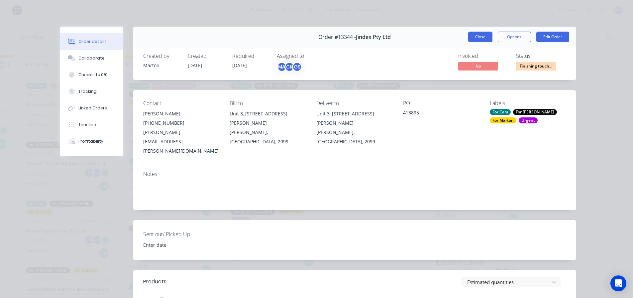 This screenshot has width=633, height=298. Describe the element at coordinates (92, 75) in the screenshot. I see `button: Checklists 0/0` at that location.